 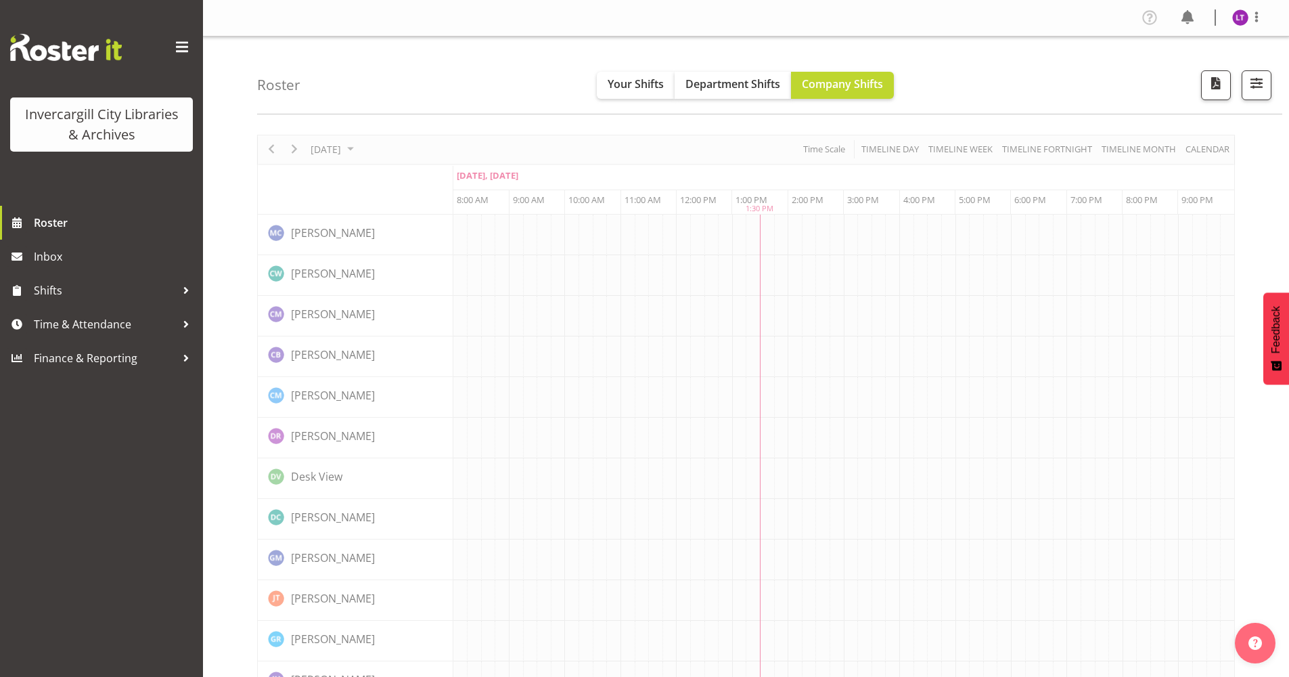 What do you see at coordinates (733, 85) in the screenshot?
I see `button: Department Shifts` at bounding box center [733, 85].